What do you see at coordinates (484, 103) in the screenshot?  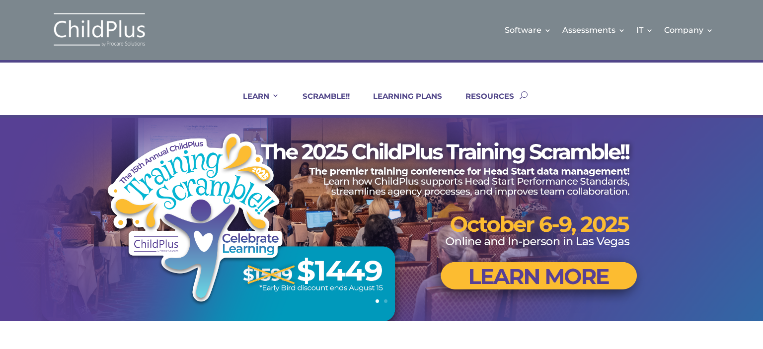 I see `a: RESOURCES` at bounding box center [484, 103].